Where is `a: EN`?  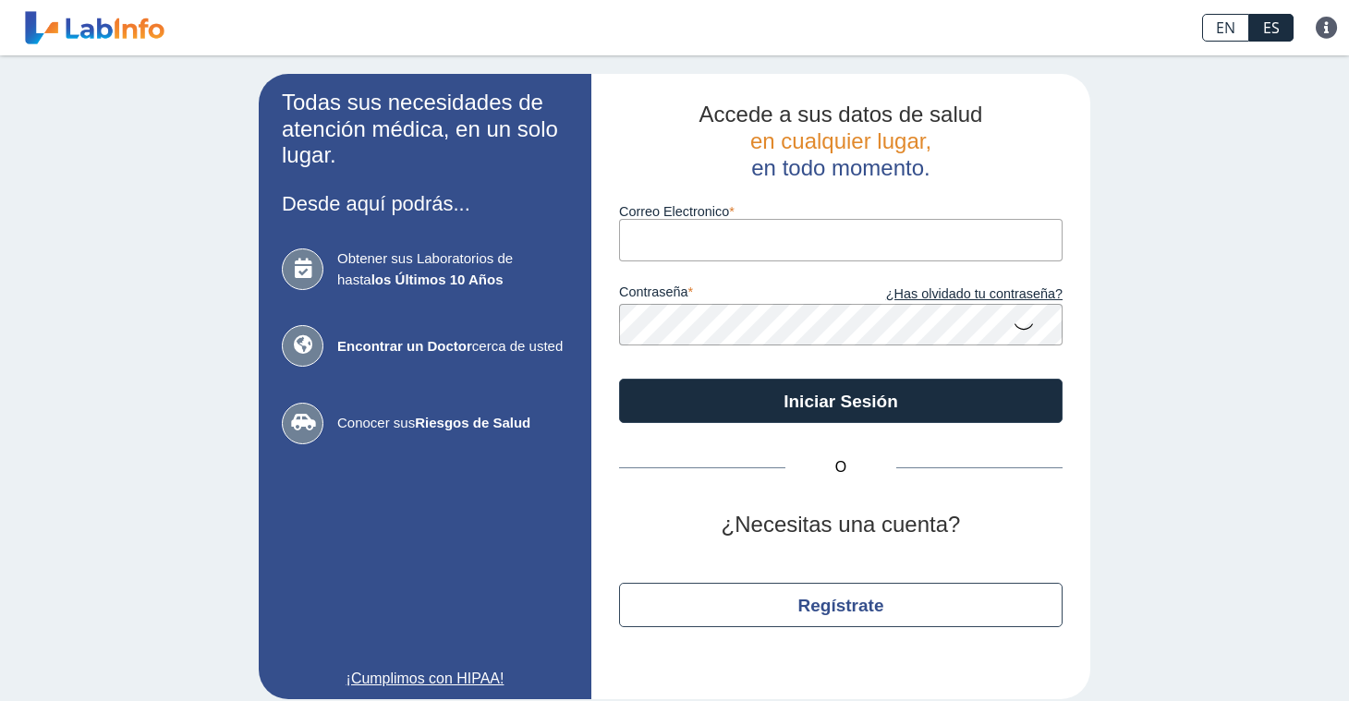
a: EN is located at coordinates (1225, 28).